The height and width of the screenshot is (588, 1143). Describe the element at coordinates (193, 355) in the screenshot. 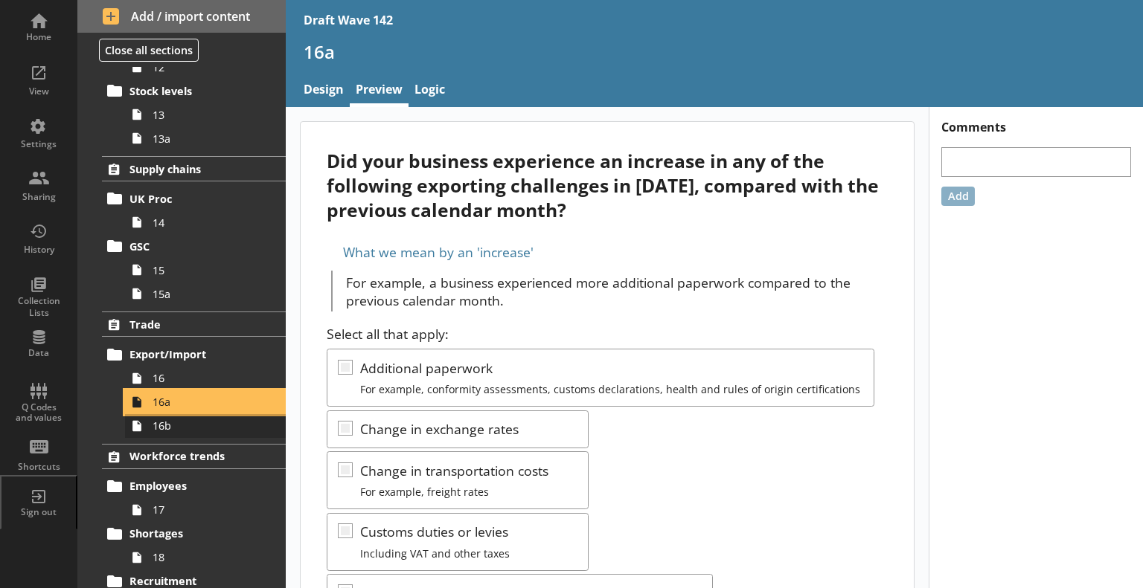

I see `a: Export/Import` at that location.